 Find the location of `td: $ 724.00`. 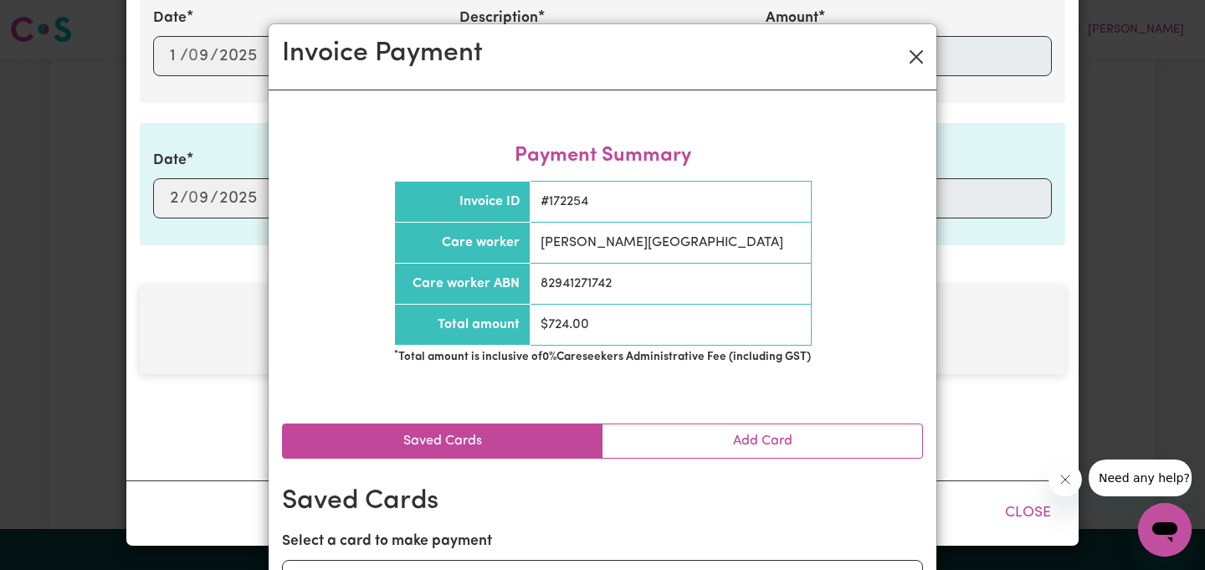

td: $ 724.00 is located at coordinates (671, 325).